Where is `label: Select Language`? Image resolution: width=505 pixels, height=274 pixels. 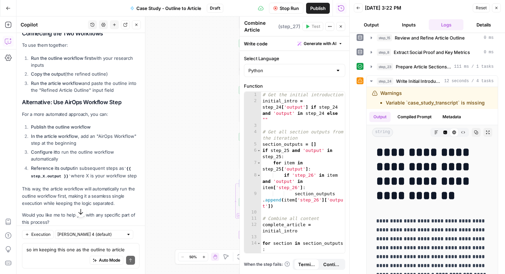
label: Select Language is located at coordinates (295, 58).